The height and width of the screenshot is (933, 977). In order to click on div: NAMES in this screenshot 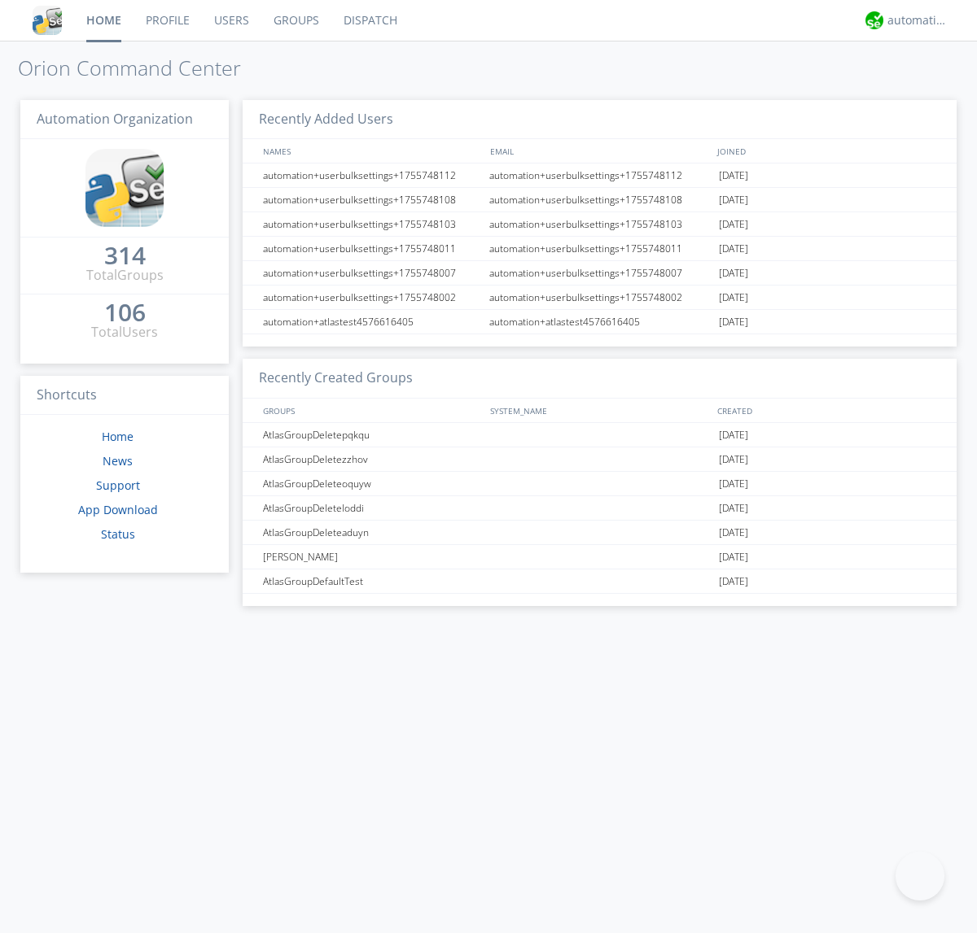, I will do `click(370, 151)`.